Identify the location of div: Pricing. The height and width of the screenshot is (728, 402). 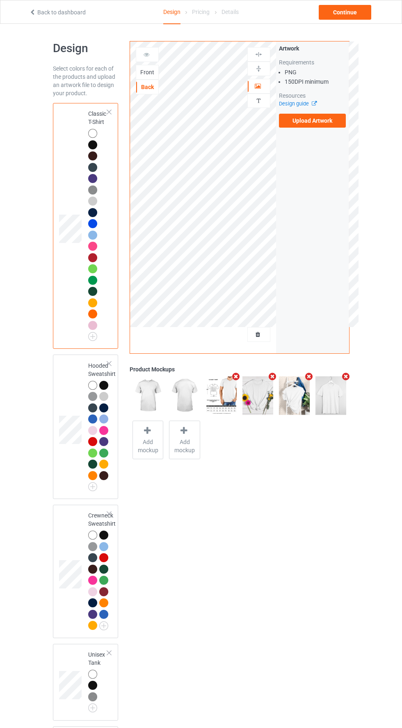
(201, 12).